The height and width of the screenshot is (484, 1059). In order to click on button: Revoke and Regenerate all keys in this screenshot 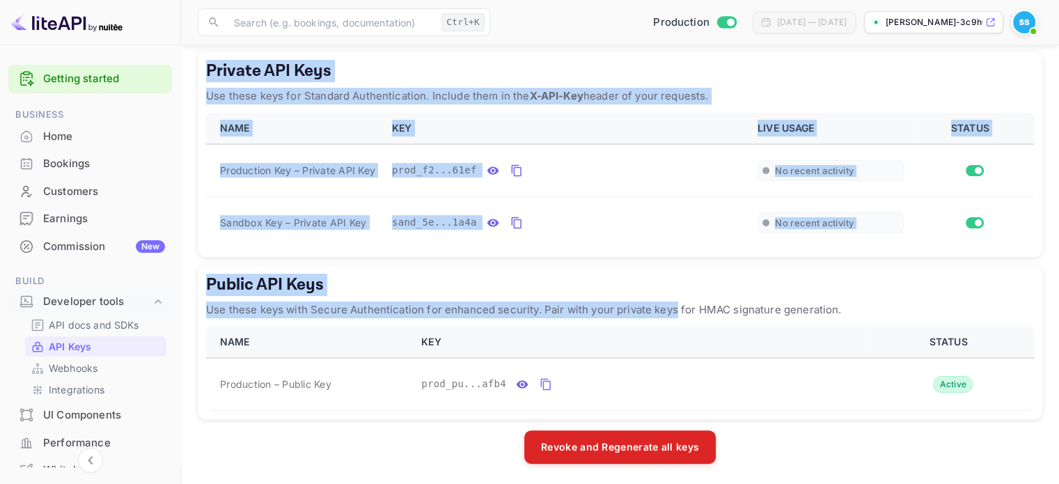, I will do `click(619, 447)`.